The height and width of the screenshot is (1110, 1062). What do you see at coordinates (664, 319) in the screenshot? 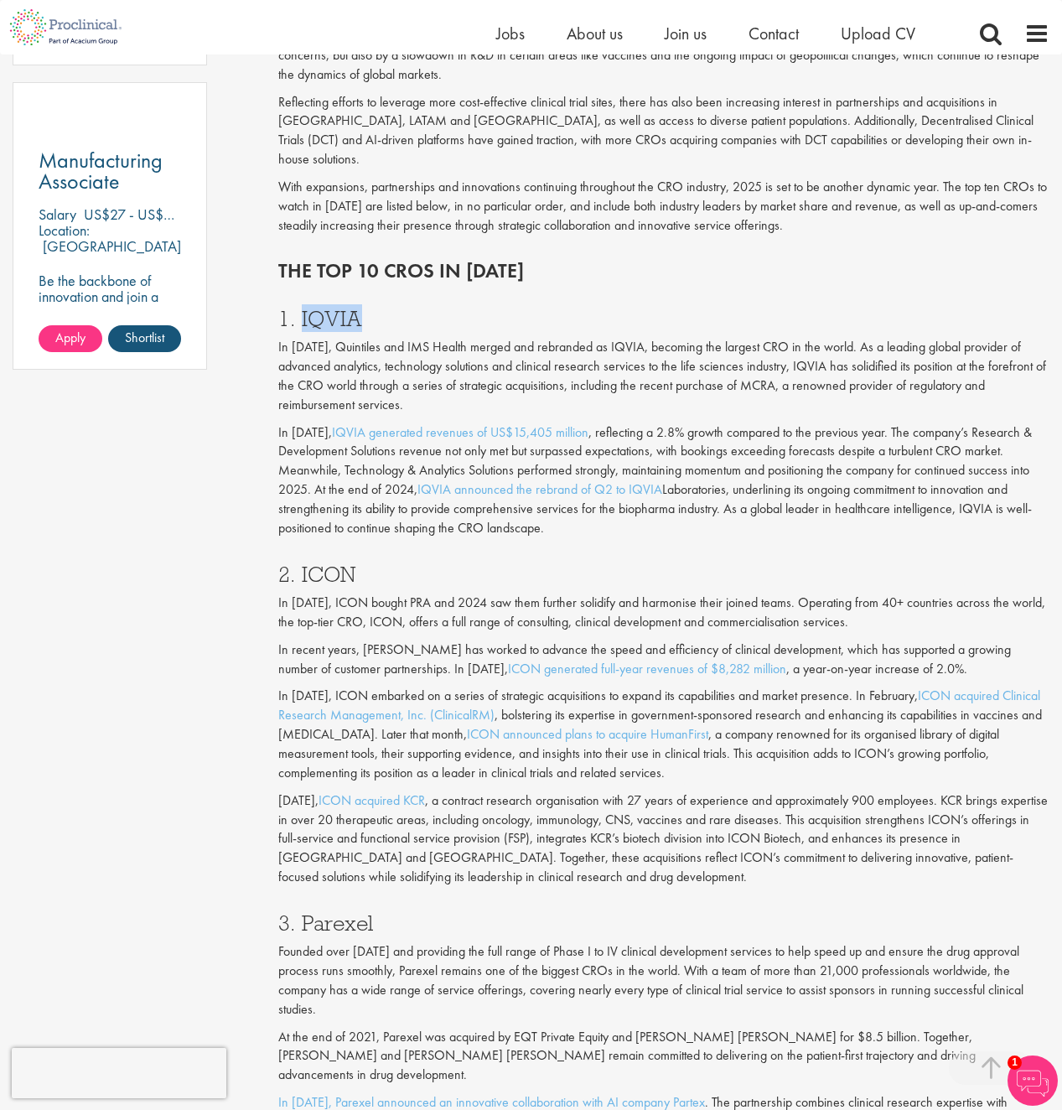
I see `h3: 1. IQVIA` at bounding box center [664, 319].